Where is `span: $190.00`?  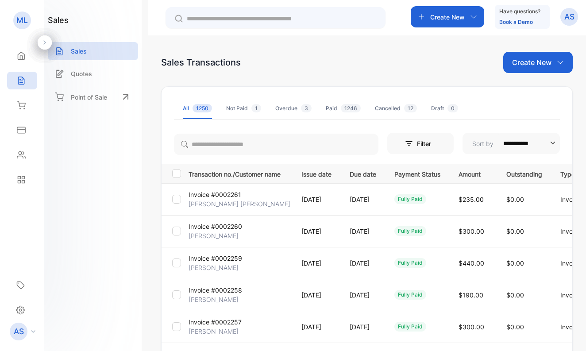 span: $190.00 is located at coordinates (471, 295).